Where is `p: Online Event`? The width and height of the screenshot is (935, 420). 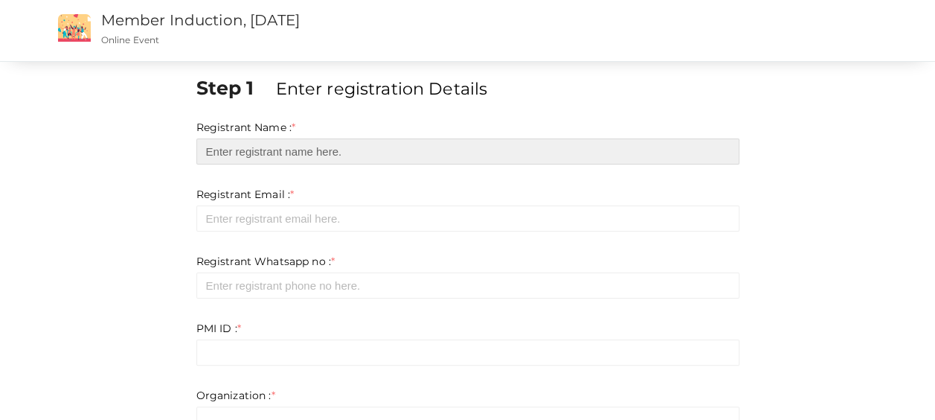
p: Online Event is located at coordinates (335, 39).